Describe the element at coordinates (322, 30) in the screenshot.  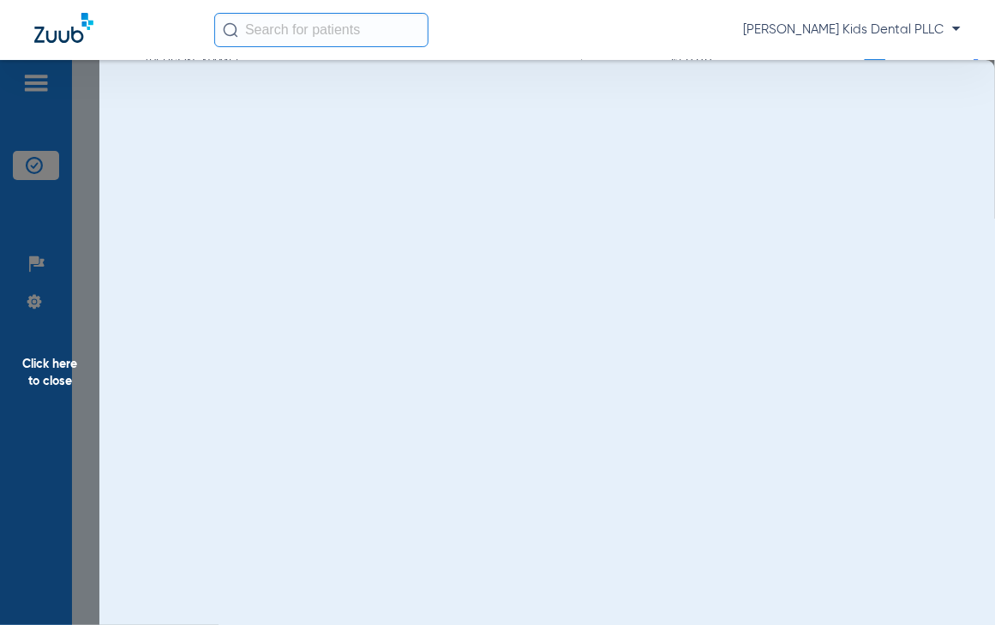
I see `input: Search for patients` at that location.